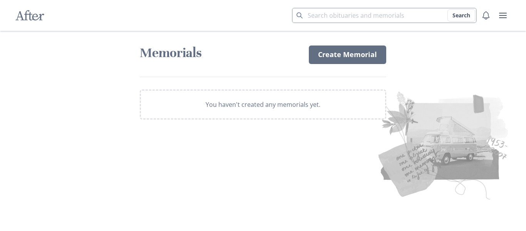 Image resolution: width=526 pixels, height=231 pixels. Describe the element at coordinates (348, 55) in the screenshot. I see `a: Create Memorial` at that location.